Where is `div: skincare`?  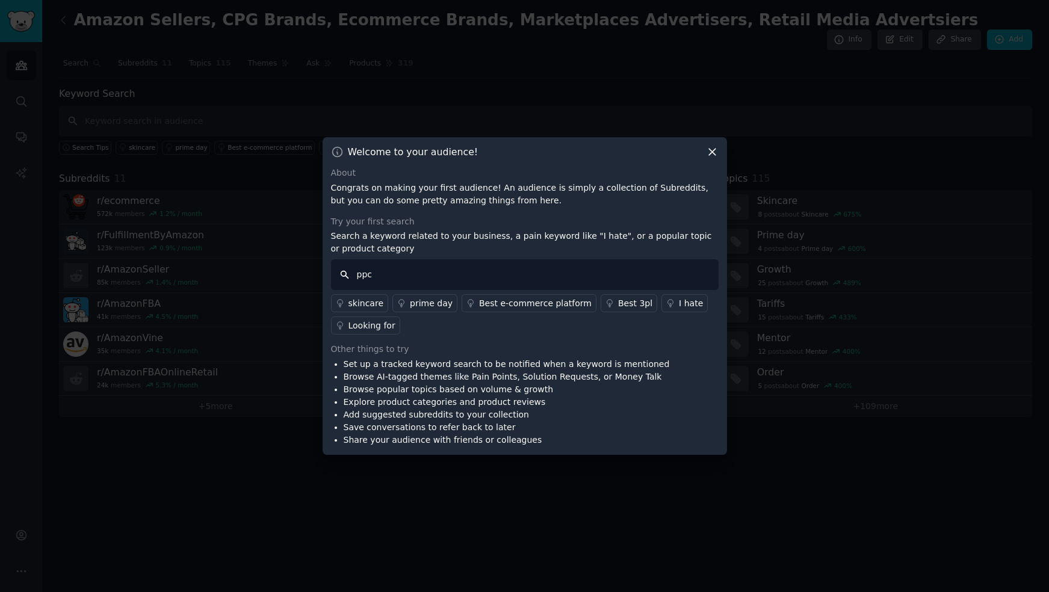
div: skincare is located at coordinates (366, 303).